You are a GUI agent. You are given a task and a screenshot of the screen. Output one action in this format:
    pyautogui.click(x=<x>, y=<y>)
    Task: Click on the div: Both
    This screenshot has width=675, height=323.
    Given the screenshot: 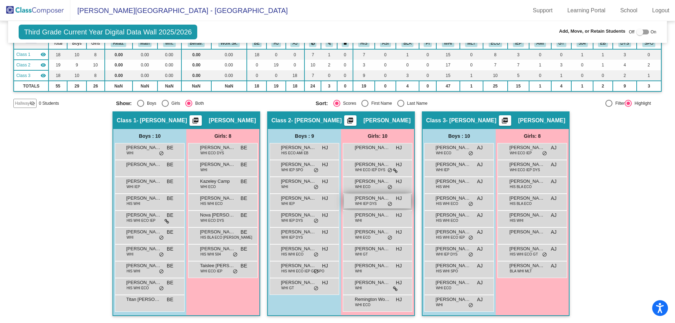 What is the action you would take?
    pyautogui.click(x=198, y=103)
    